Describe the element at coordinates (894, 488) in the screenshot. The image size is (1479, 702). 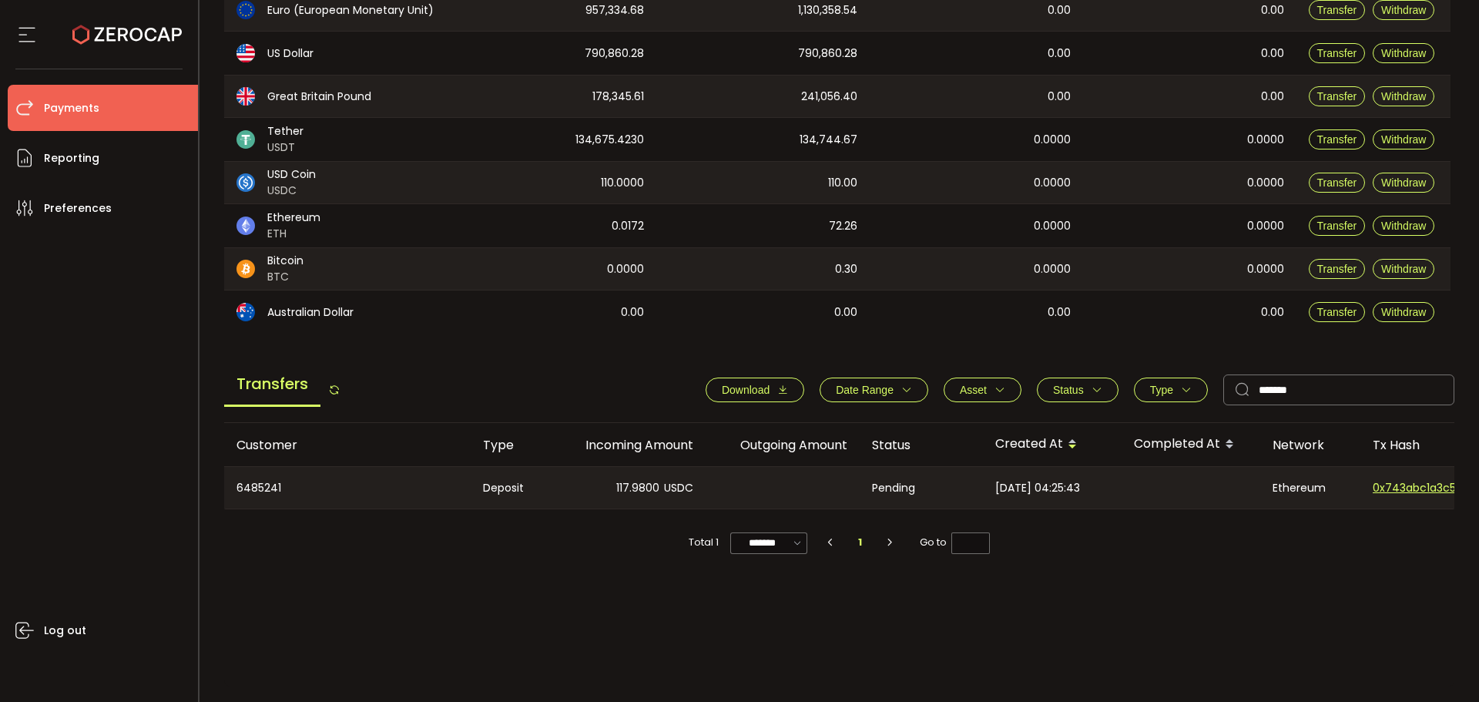
I see `span: Pending` at that location.